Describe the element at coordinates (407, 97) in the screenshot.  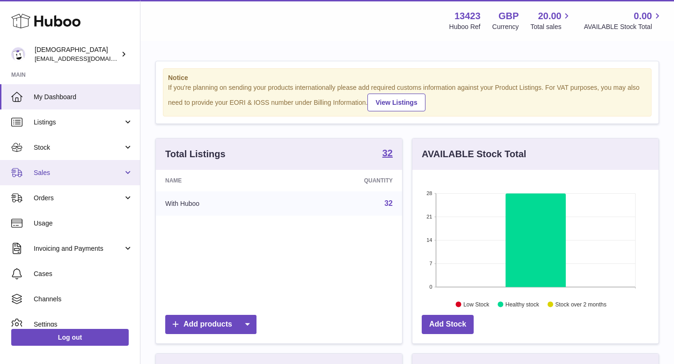
I see `div: If you're planning on sending your products internationally please add required customs informati...` at that location.